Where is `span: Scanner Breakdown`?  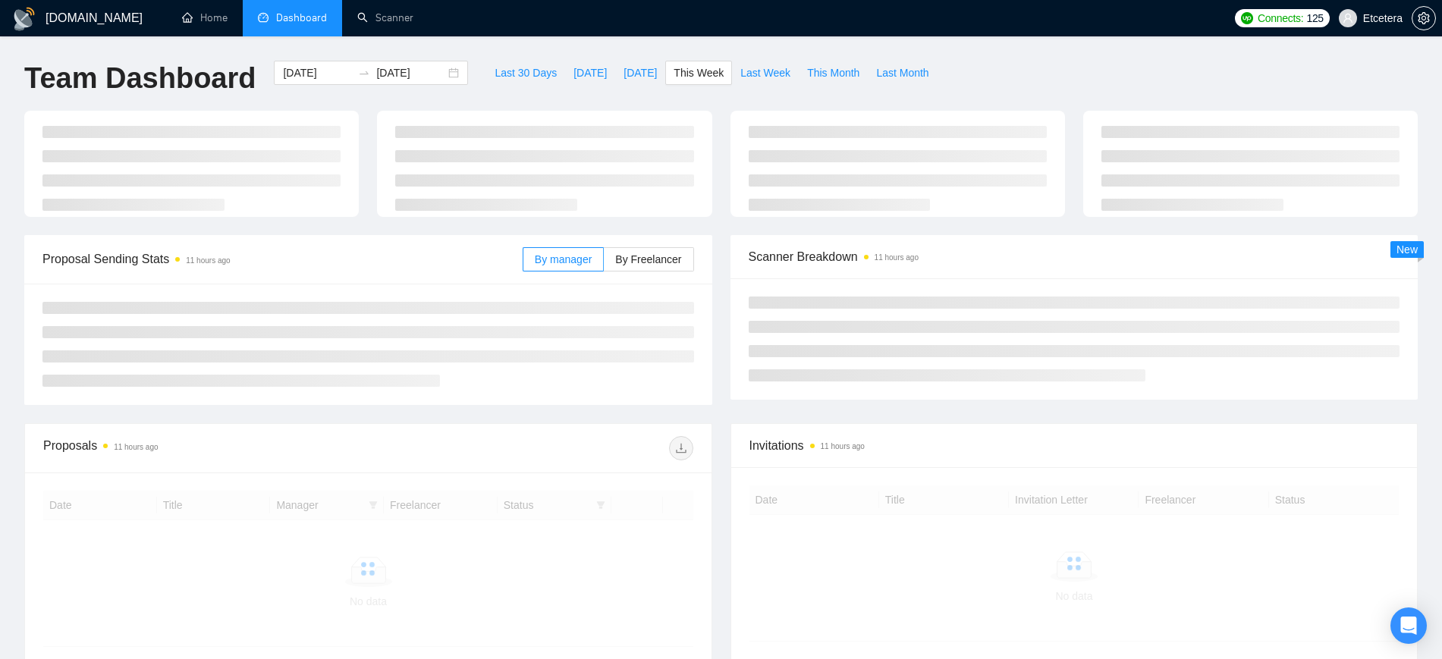 span: Scanner Breakdown is located at coordinates (1074, 256).